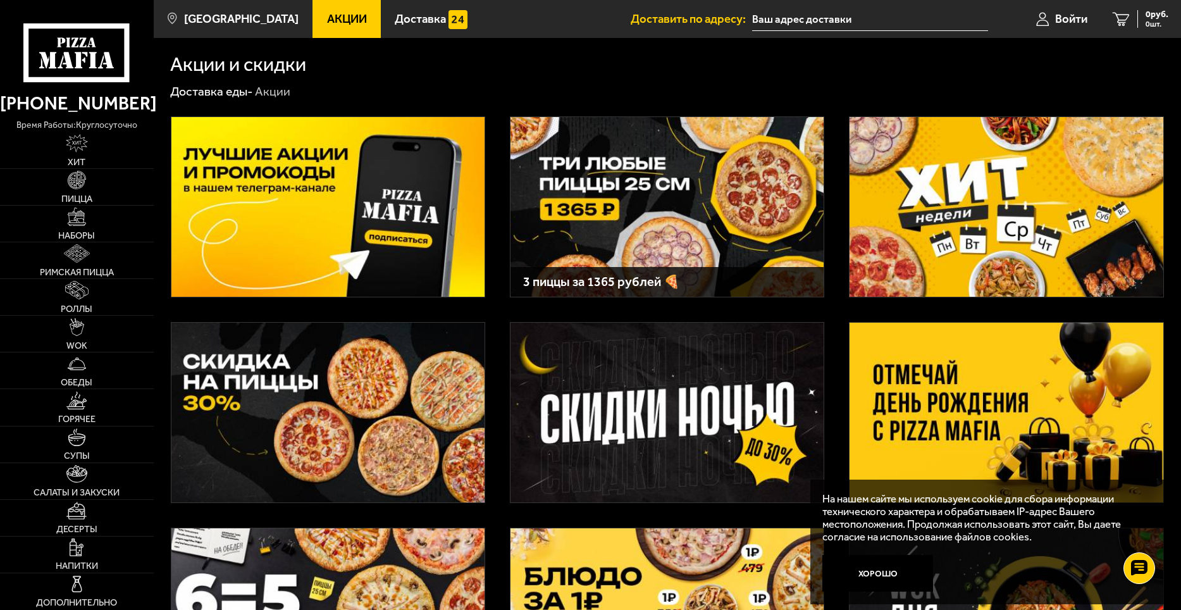  What do you see at coordinates (77, 492) in the screenshot?
I see `span: Салаты и закуски` at bounding box center [77, 492].